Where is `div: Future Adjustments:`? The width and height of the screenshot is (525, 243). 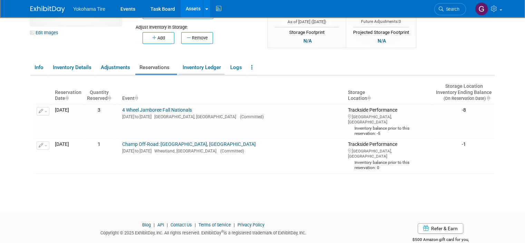 div: Future Adjustments: is located at coordinates (381, 21).